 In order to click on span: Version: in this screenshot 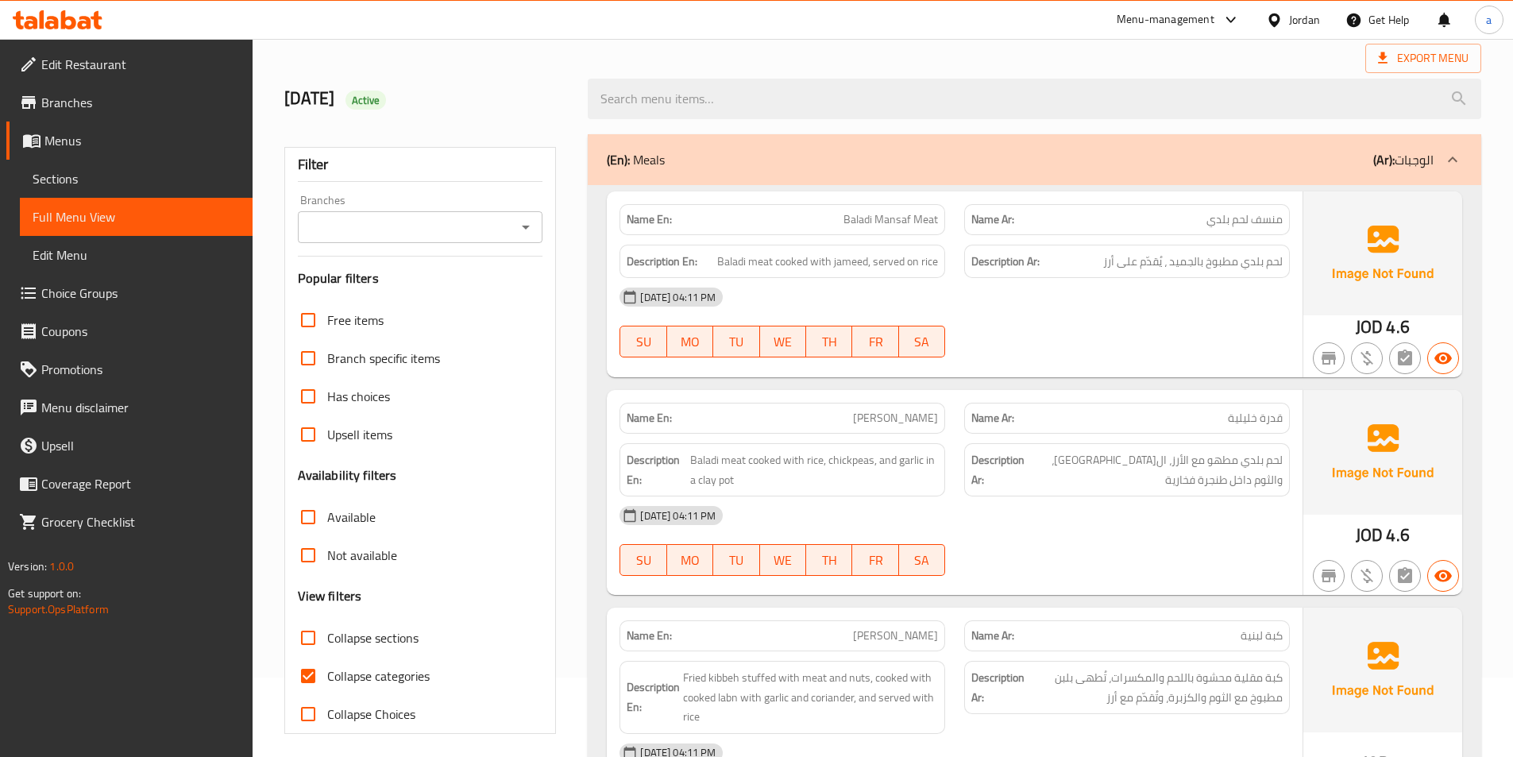, I will do `click(27, 566)`.